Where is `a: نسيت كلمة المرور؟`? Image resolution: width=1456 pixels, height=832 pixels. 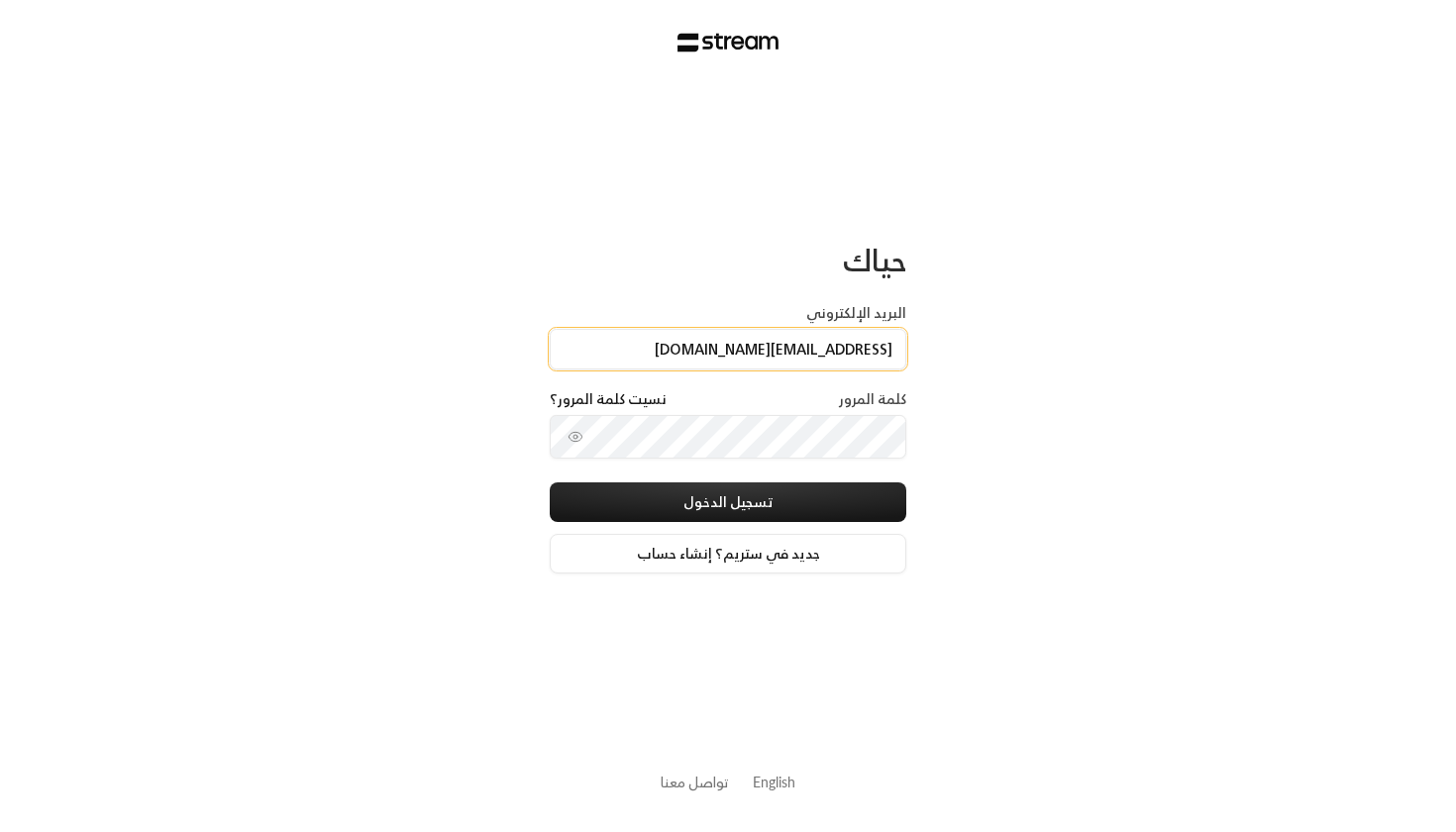 a: نسيت كلمة المرور؟ is located at coordinates (608, 399).